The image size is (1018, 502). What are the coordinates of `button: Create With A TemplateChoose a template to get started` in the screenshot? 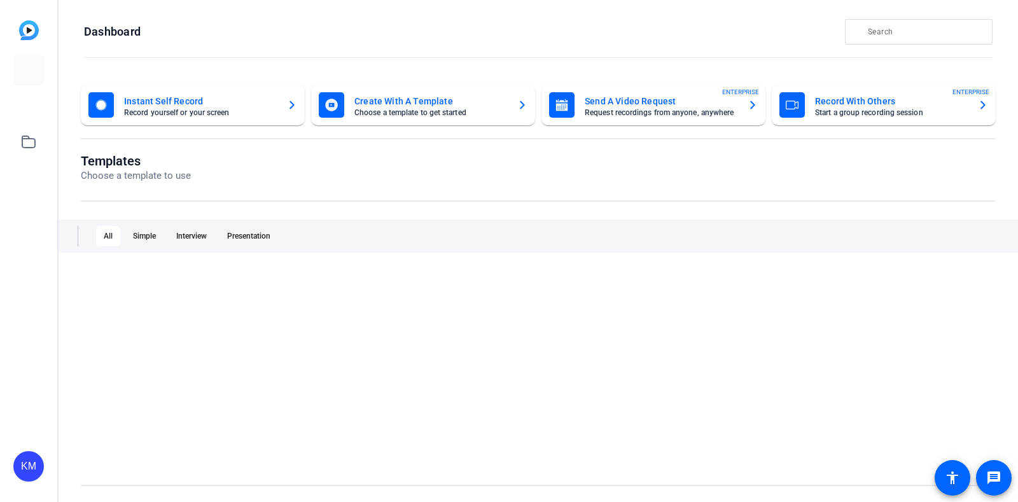 It's located at (423, 105).